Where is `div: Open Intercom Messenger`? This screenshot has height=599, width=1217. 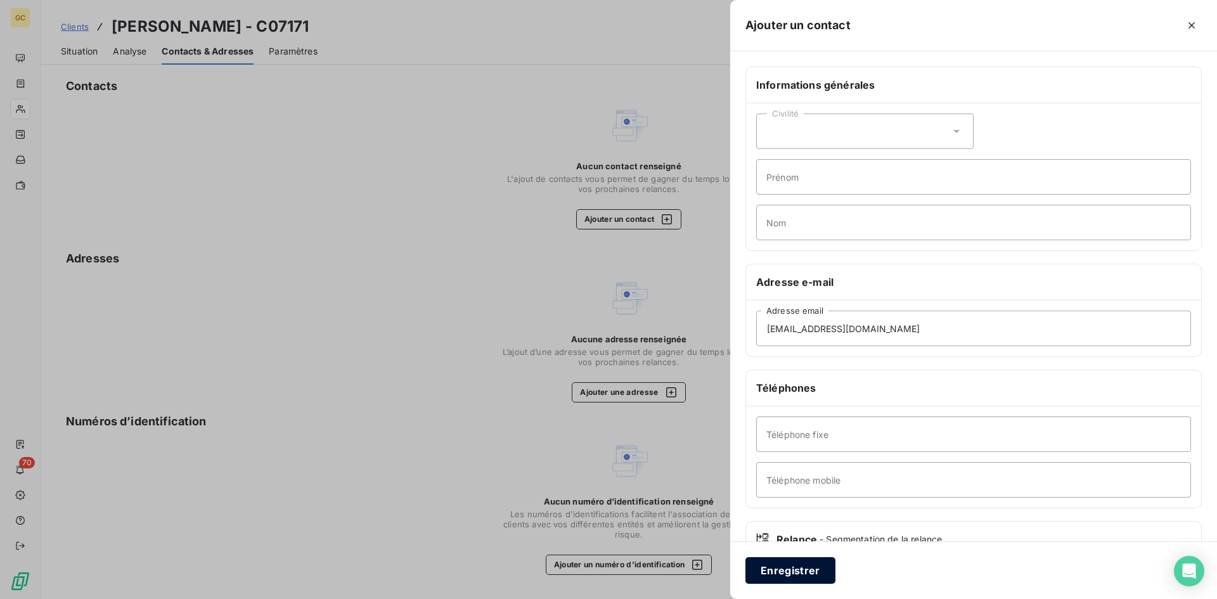 div: Open Intercom Messenger is located at coordinates (1189, 571).